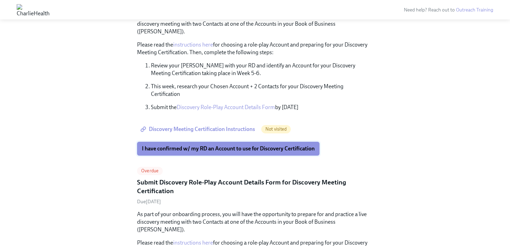 This screenshot has width=510, height=247. Describe the element at coordinates (228, 148) in the screenshot. I see `button: I have confirmed w/ my RD an Account to use for Discovery Certification` at that location.